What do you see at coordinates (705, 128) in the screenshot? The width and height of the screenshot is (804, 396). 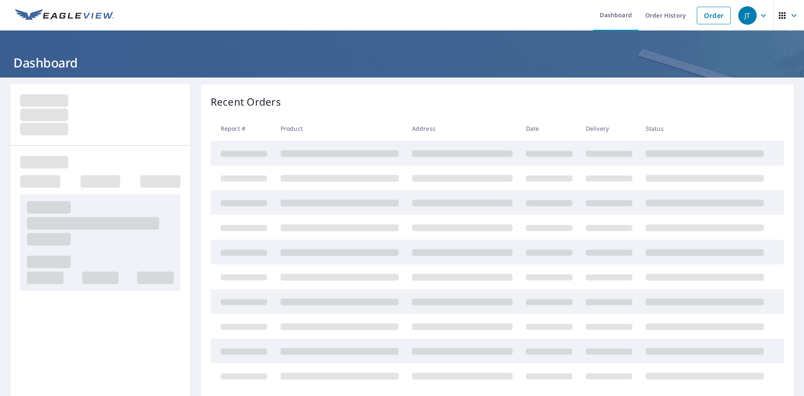 I see `th: Status` at bounding box center [705, 128].